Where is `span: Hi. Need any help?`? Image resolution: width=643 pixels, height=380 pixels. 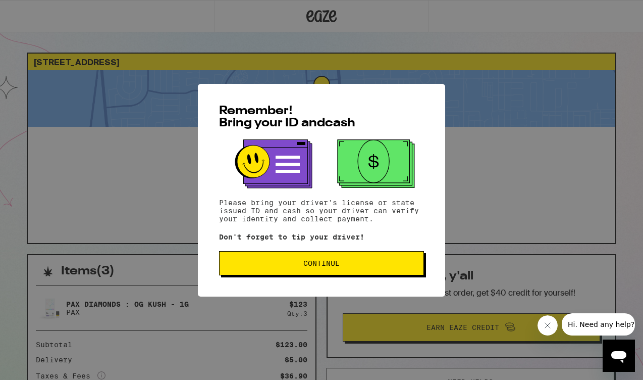 span: Hi. Need any help? is located at coordinates (39, 11).